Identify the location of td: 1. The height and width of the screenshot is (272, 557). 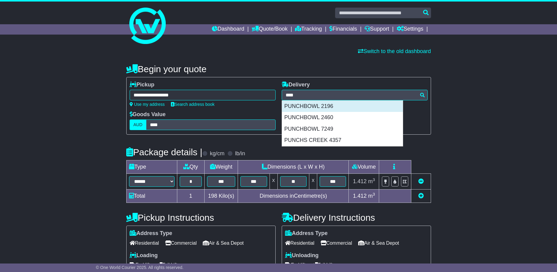
(191, 196).